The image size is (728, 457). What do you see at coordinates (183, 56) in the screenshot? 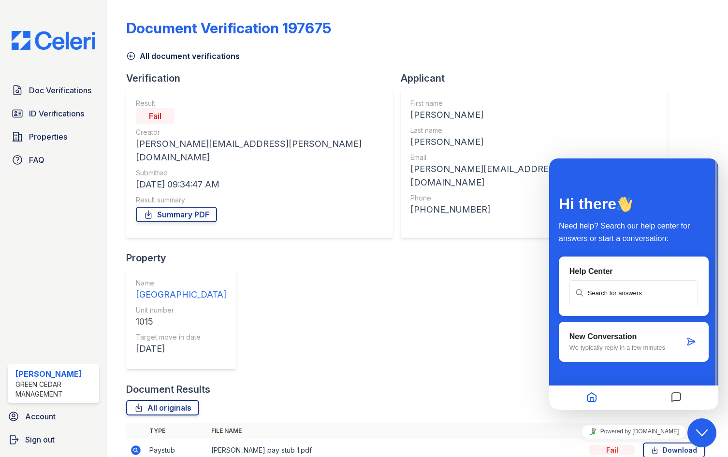
I see `a: All document verifications` at bounding box center [183, 56].